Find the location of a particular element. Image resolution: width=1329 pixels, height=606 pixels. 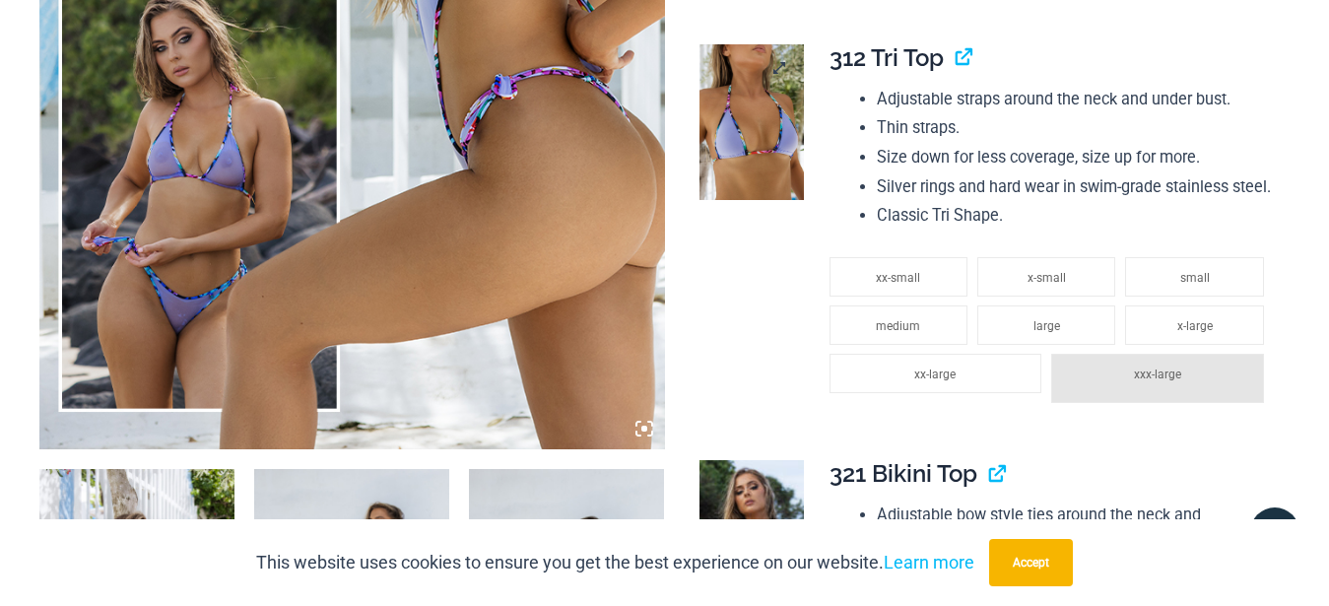

span: x-large is located at coordinates (1195, 326).